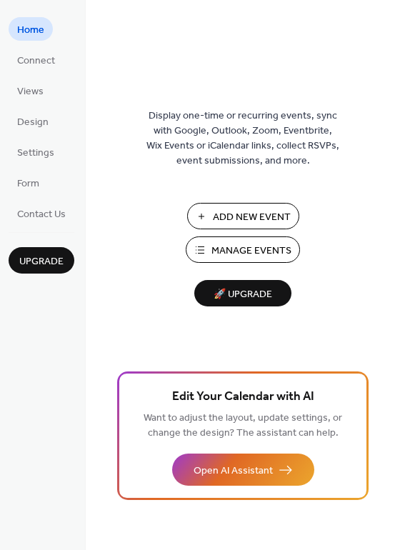  Describe the element at coordinates (36, 151) in the screenshot. I see `a: Settings` at that location.